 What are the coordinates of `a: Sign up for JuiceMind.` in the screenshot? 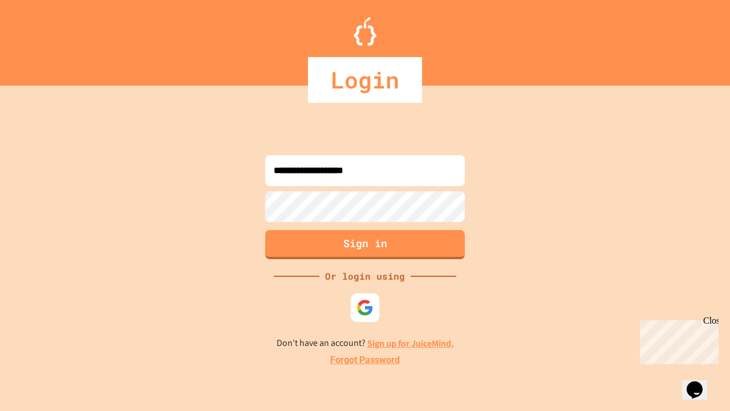 It's located at (411, 343).